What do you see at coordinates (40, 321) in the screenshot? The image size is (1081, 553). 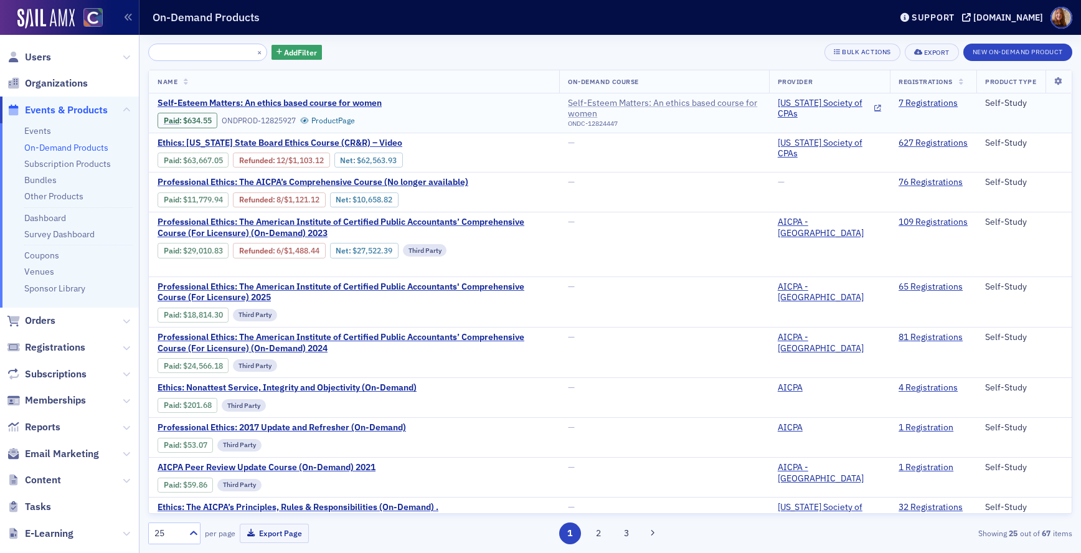 I see `span: Orders` at bounding box center [40, 321].